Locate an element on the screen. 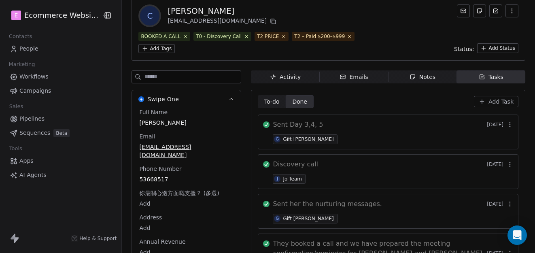  span: Help & Support is located at coordinates (98, 238).